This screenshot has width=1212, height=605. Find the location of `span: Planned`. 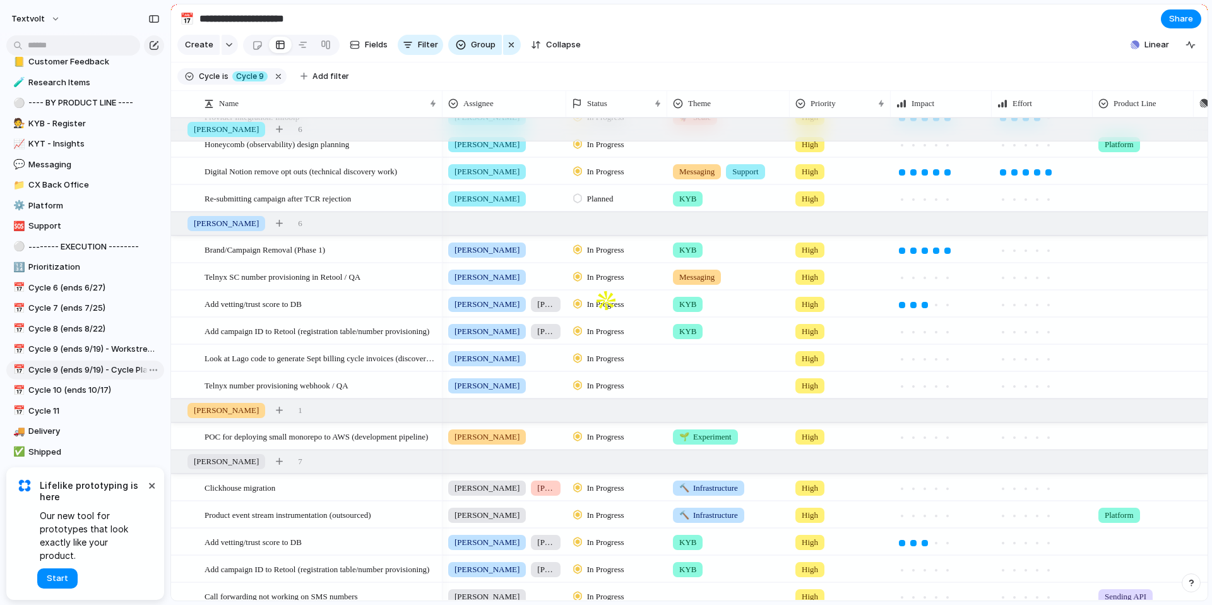

span: Planned is located at coordinates (600, 199).